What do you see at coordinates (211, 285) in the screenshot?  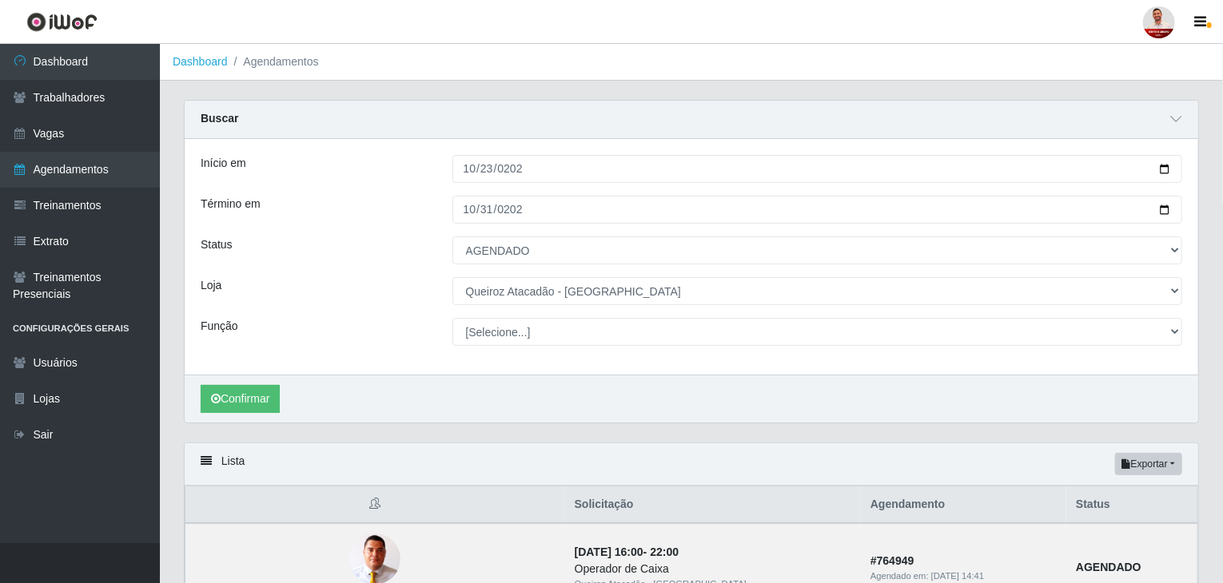 I see `label: Loja` at bounding box center [211, 285].